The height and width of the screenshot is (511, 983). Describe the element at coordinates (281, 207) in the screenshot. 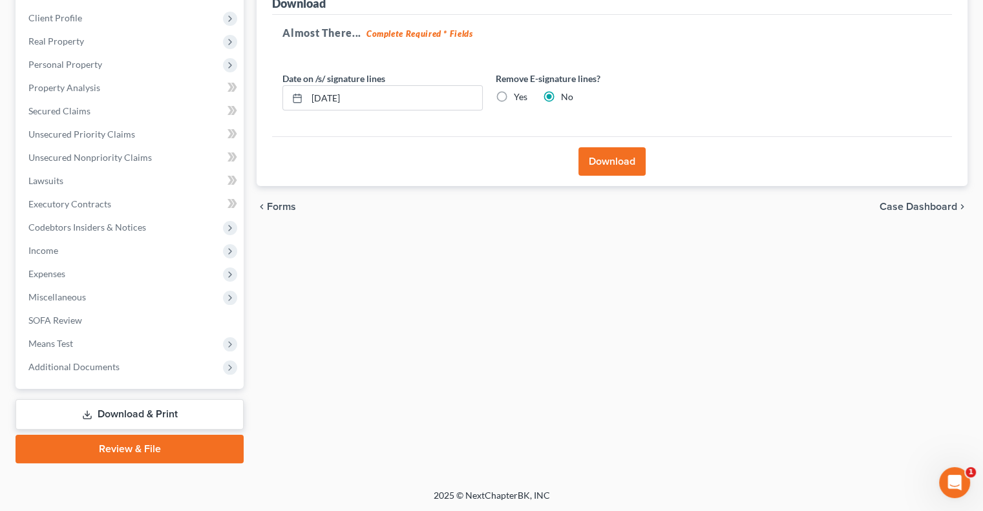

I see `span: Forms` at that location.